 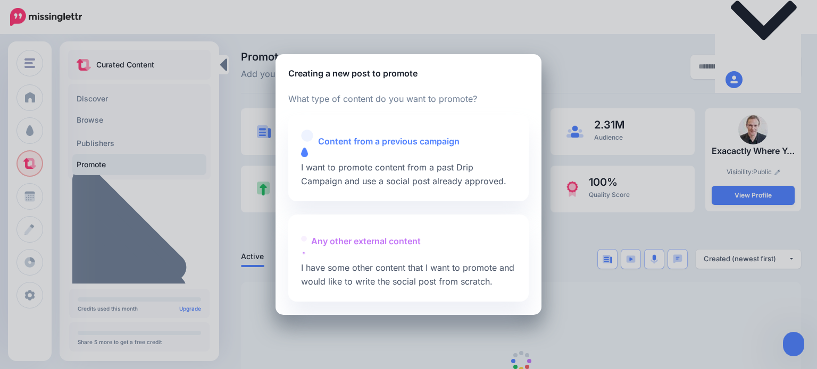 I want to click on span: I want to promote content from a past Drip Campaign and use a social post already approved., so click(x=404, y=174).